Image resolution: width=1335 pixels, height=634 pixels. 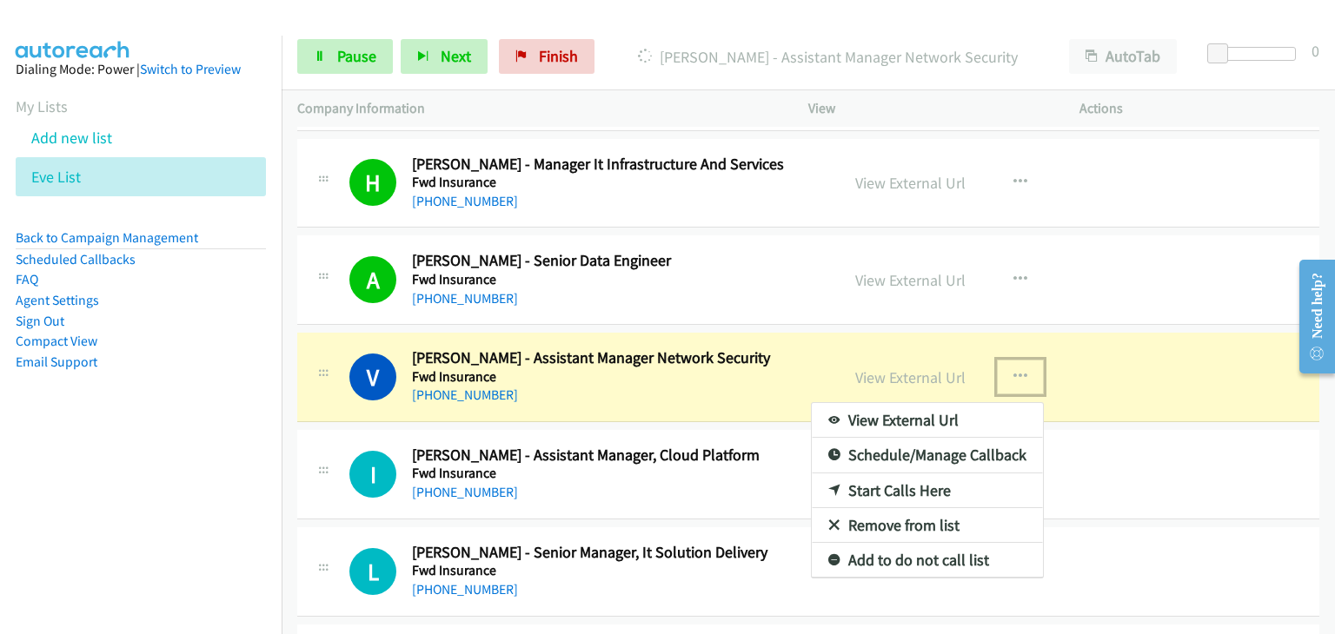 What do you see at coordinates (927, 455) in the screenshot?
I see `a: Schedule/Manage Callback` at bounding box center [927, 455].